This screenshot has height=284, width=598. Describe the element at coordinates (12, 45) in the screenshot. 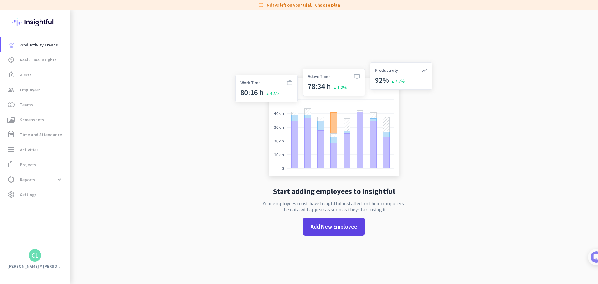

I see `img: menu-item` at that location.